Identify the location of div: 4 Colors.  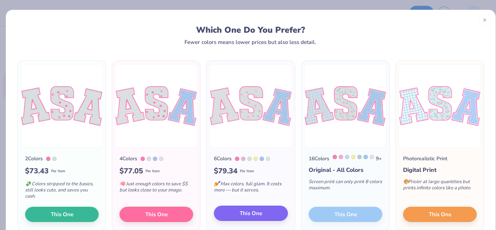
(128, 158).